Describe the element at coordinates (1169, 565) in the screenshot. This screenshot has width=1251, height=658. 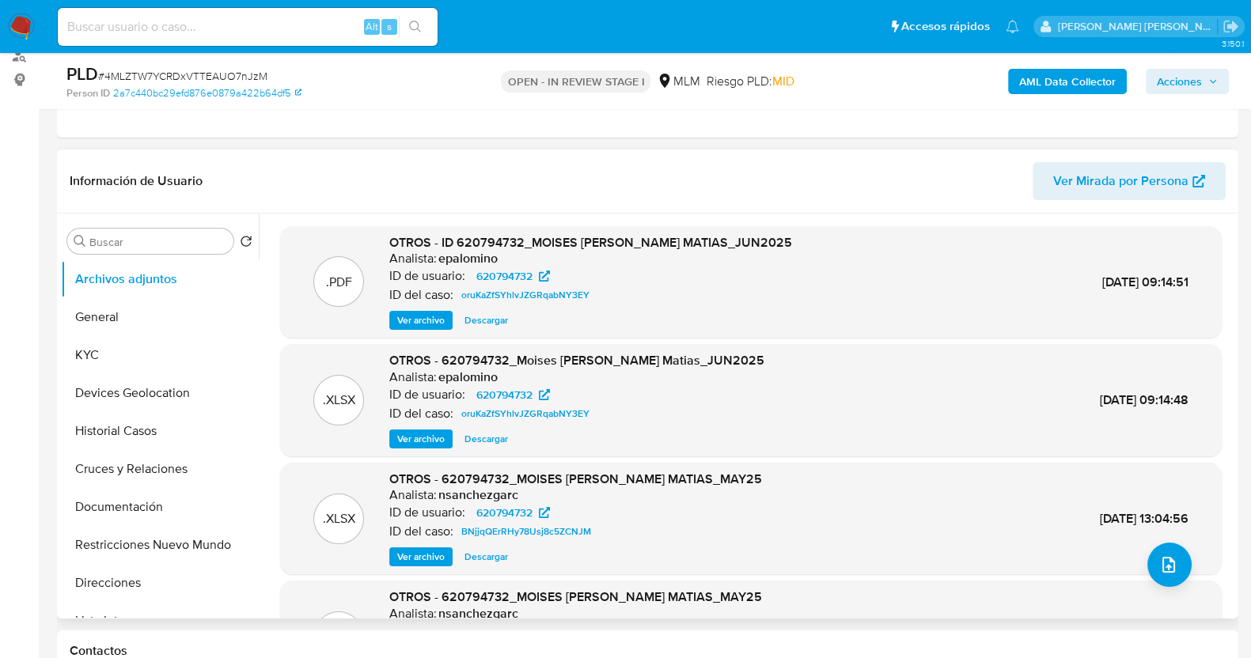
I see `button: upload-file` at that location.